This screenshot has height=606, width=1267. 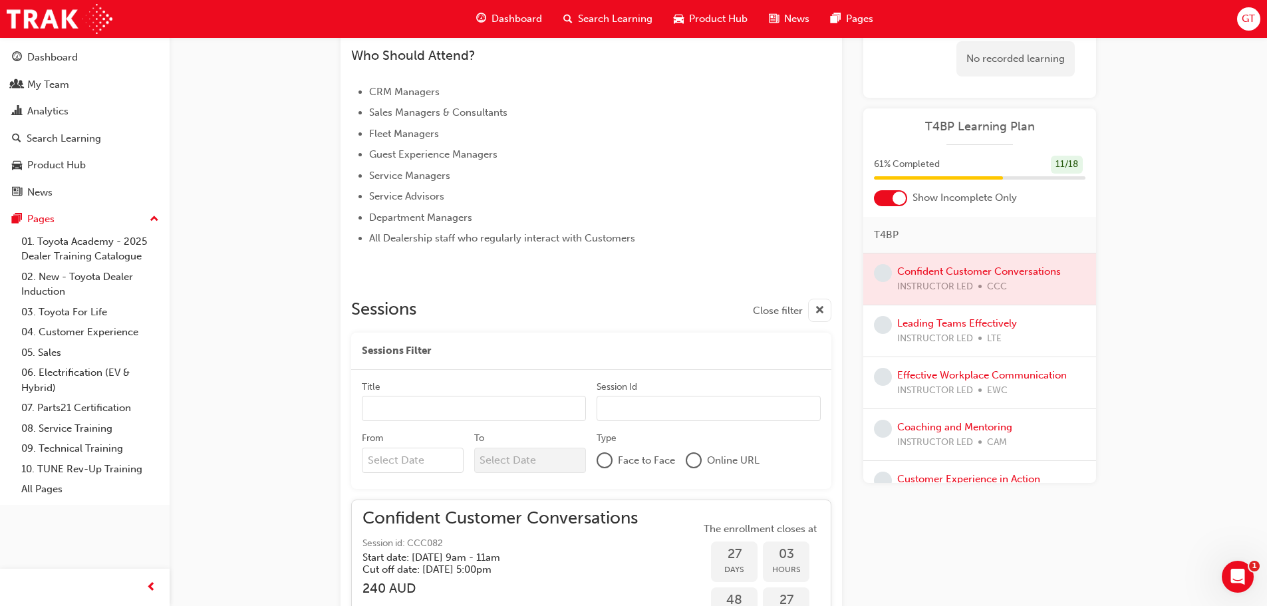 What do you see at coordinates (968, 479) in the screenshot?
I see `a: Customer Experience in Action` at bounding box center [968, 479].